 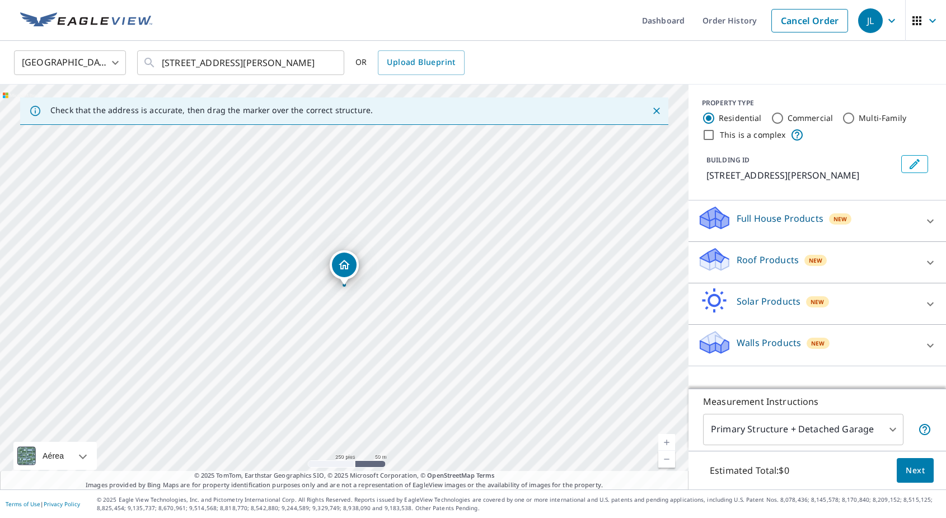 What do you see at coordinates (62, 504) in the screenshot?
I see `a: Privacy Policy` at bounding box center [62, 504].